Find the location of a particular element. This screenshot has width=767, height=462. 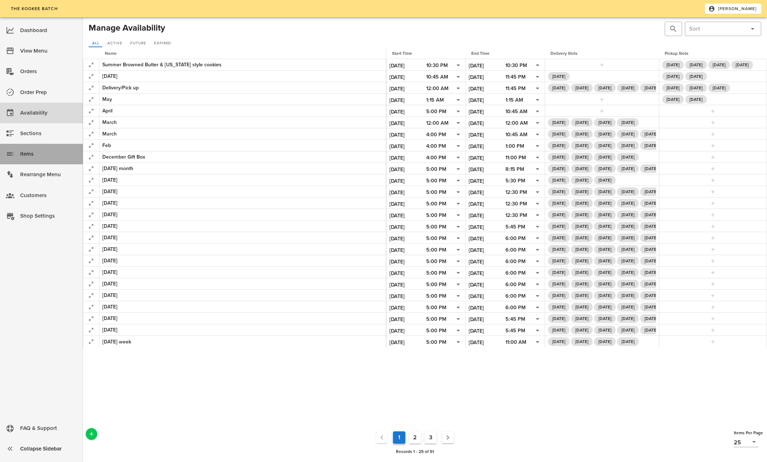

div: Rearrange Menu is located at coordinates (49, 174).